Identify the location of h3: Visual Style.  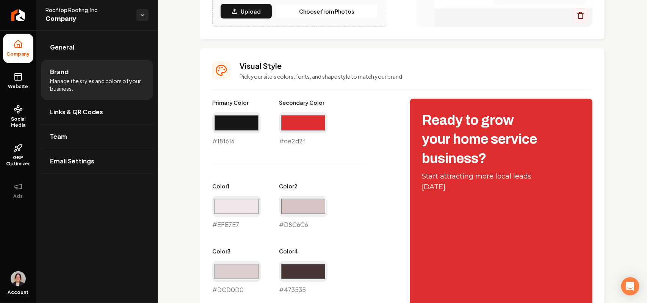
(415, 66).